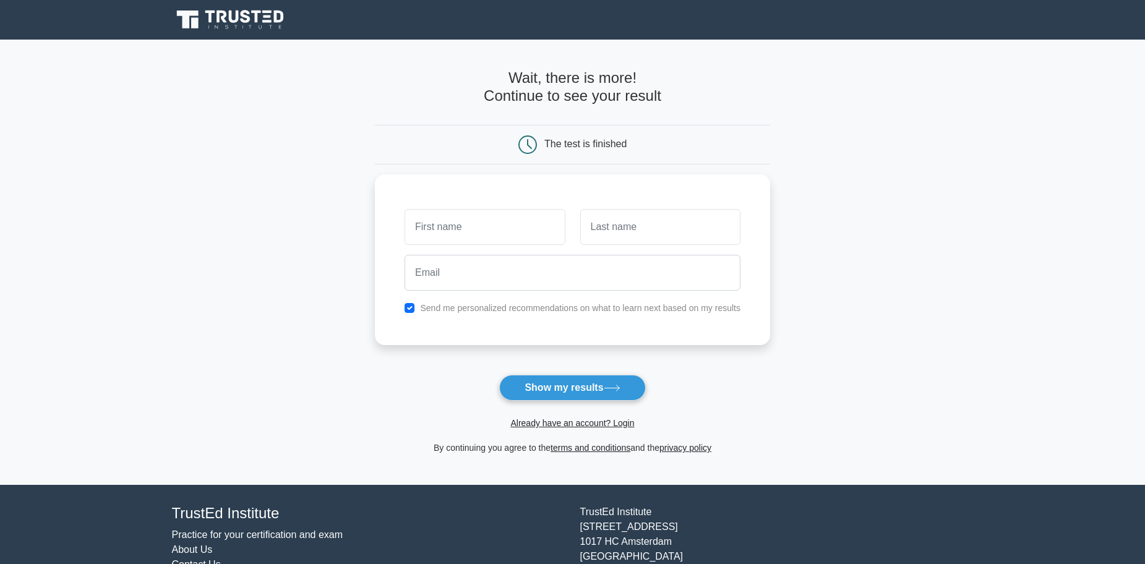  Describe the element at coordinates (369, 514) in the screenshot. I see `h4: TrustEd Institute` at that location.